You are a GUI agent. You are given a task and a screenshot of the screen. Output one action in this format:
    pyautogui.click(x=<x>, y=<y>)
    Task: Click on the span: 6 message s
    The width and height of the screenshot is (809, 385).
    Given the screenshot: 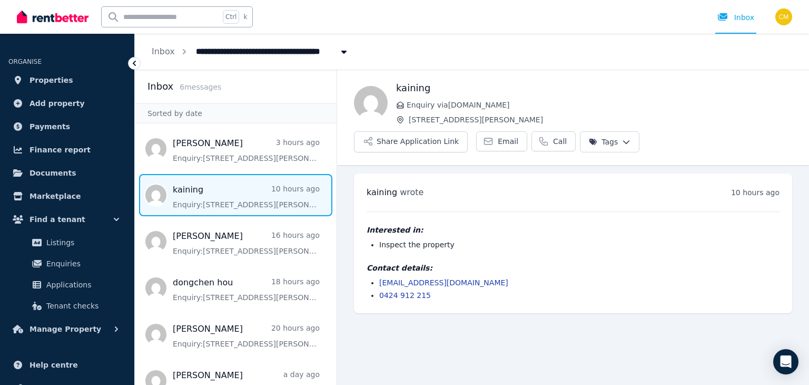 What is the action you would take?
    pyautogui.click(x=200, y=87)
    